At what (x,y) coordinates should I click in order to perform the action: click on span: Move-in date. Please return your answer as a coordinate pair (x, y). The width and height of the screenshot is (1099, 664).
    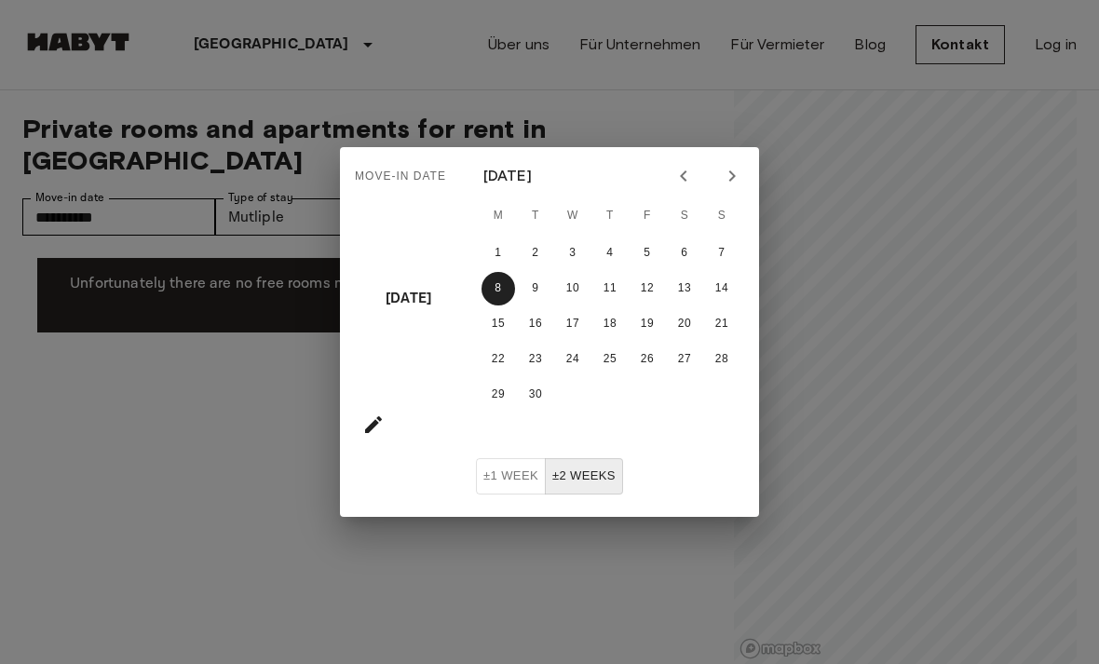
    Looking at the image, I should click on (401, 177).